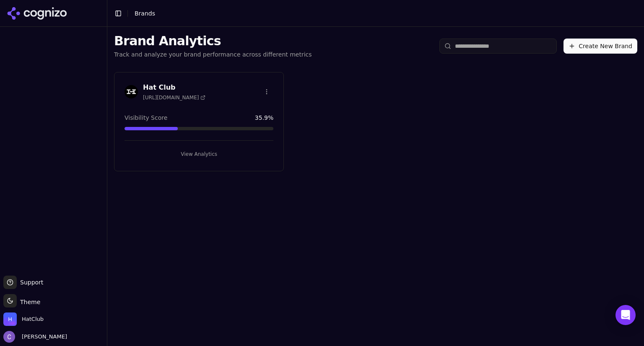 The width and height of the screenshot is (644, 346). I want to click on span: Theme, so click(29, 302).